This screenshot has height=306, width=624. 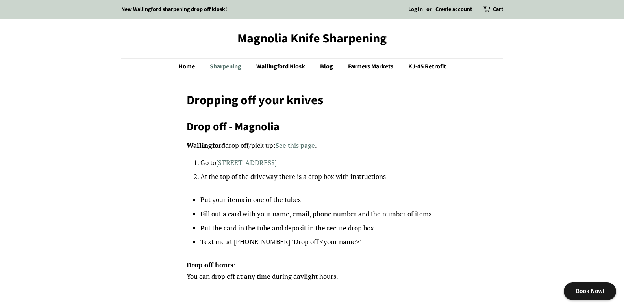 What do you see at coordinates (454, 9) in the screenshot?
I see `a: Create account` at bounding box center [454, 9].